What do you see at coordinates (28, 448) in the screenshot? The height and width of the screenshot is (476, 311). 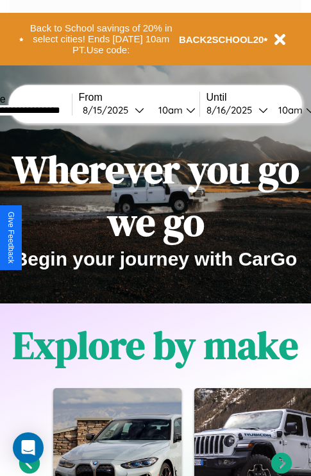 I see `div: Open Intercom Messenger` at bounding box center [28, 448].